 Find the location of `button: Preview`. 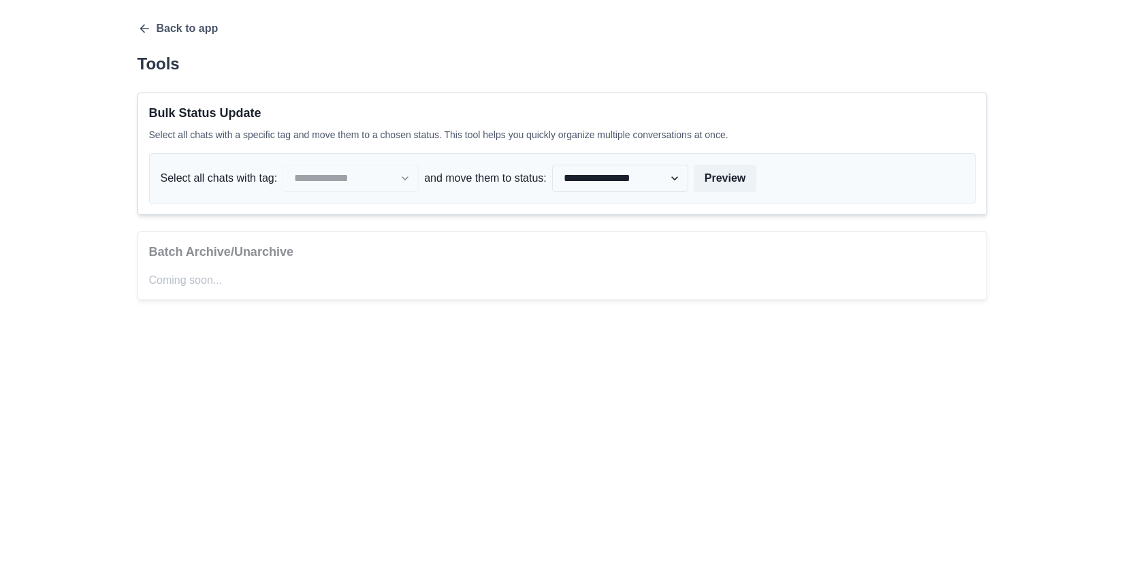

button: Preview is located at coordinates (725, 178).